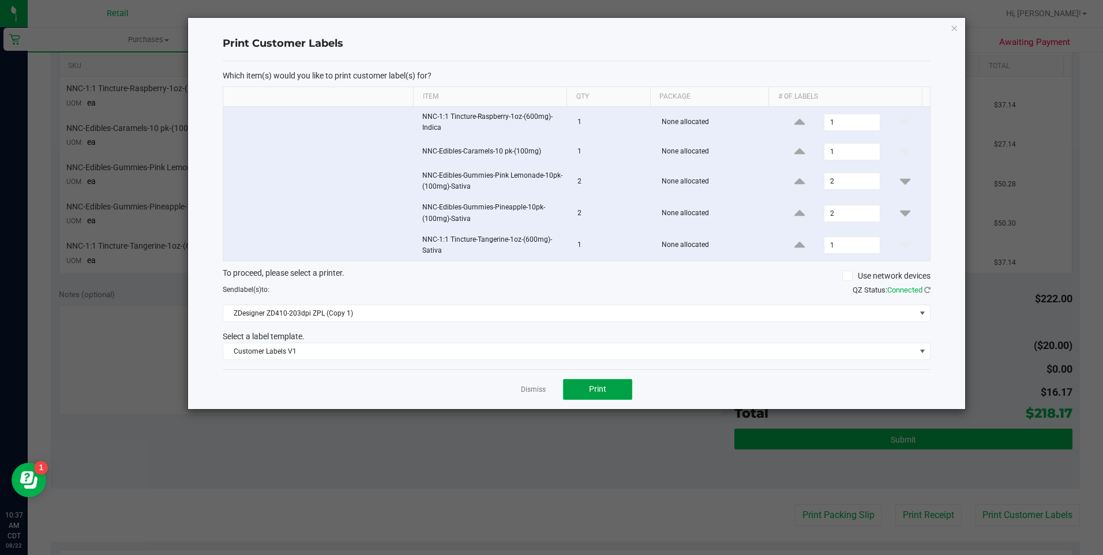 The width and height of the screenshot is (1103, 555). What do you see at coordinates (608, 97) in the screenshot?
I see `th: Qty` at bounding box center [608, 97].